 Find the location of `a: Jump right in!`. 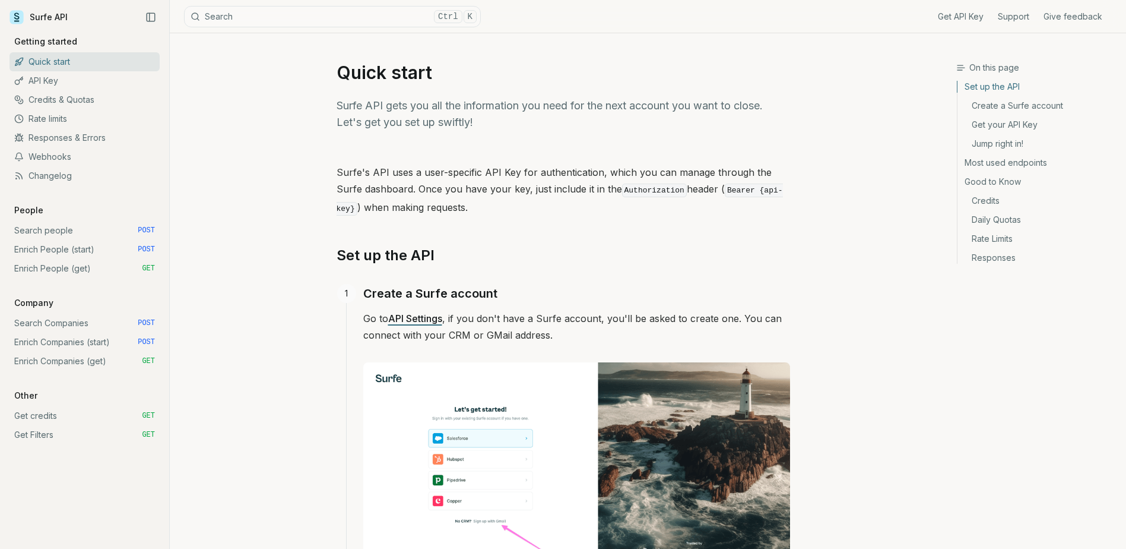

a: Jump right in! is located at coordinates (1037, 144).